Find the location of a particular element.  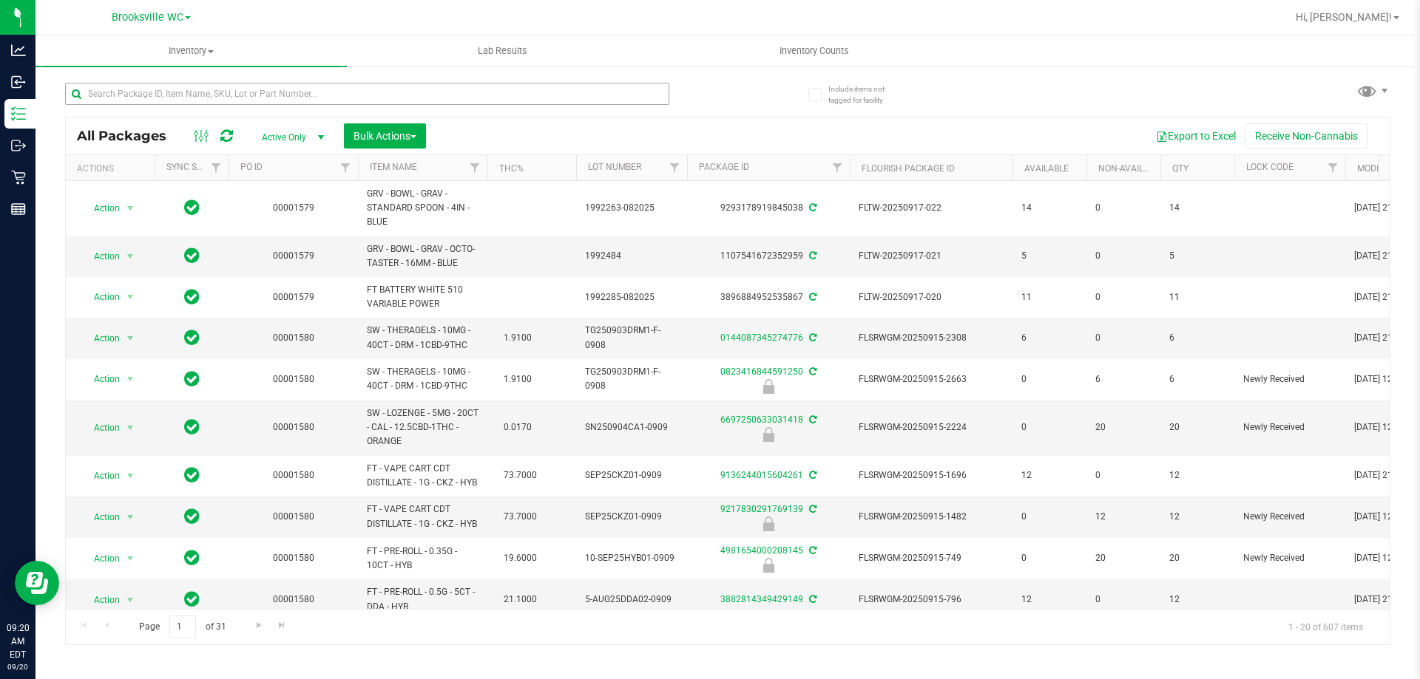

span: 1992484 is located at coordinates (631, 256).